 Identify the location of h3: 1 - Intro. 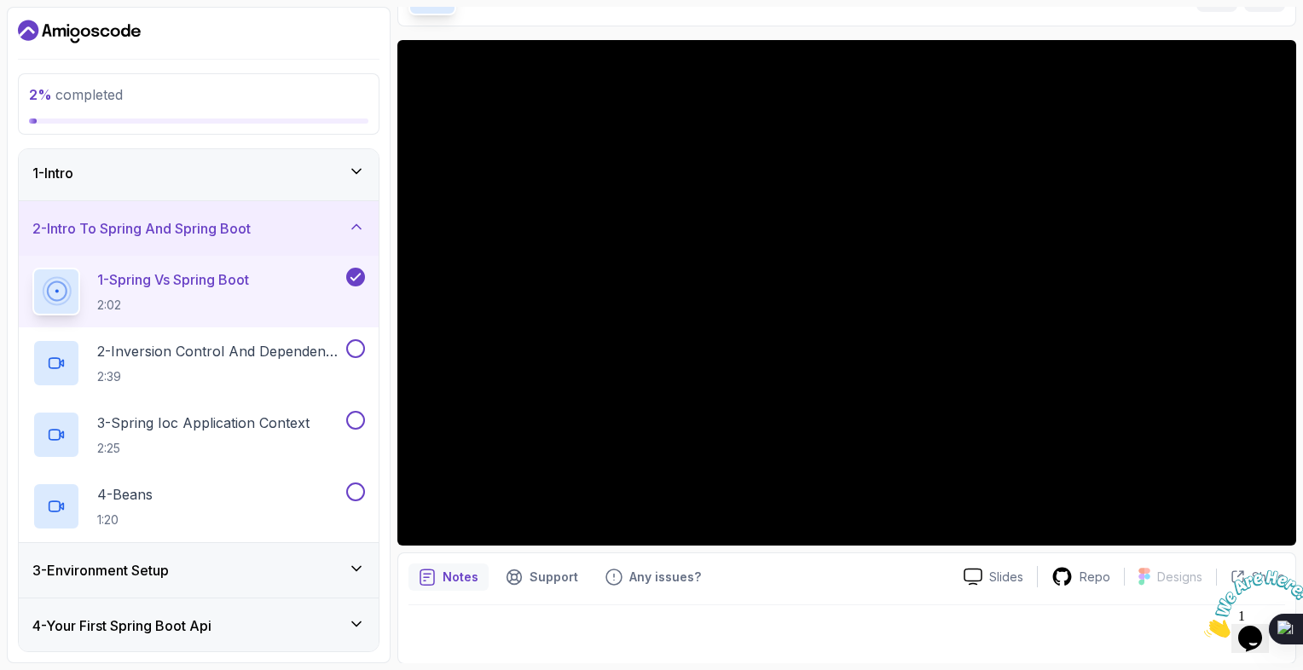
(53, 173).